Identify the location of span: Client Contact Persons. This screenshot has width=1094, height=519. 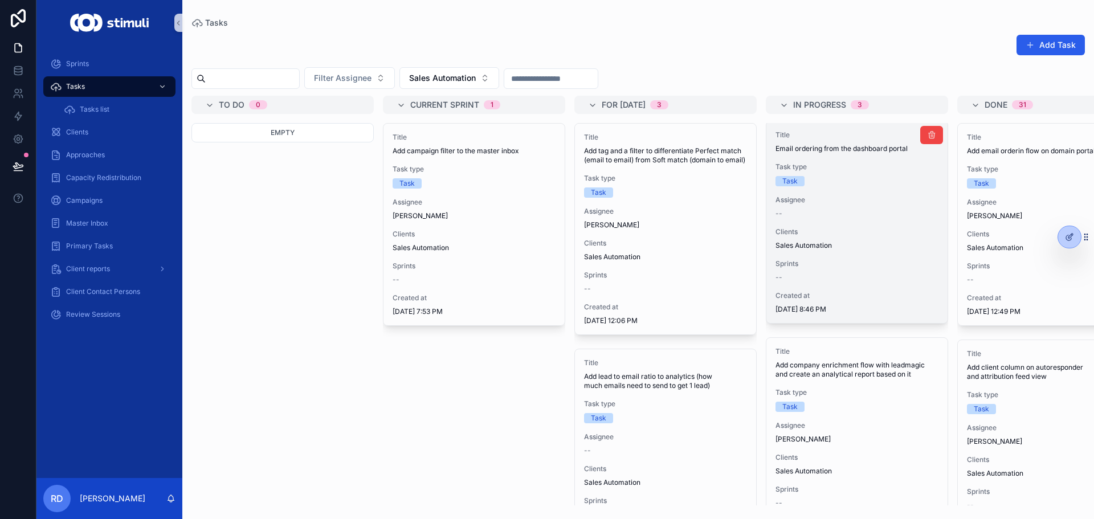
(103, 292).